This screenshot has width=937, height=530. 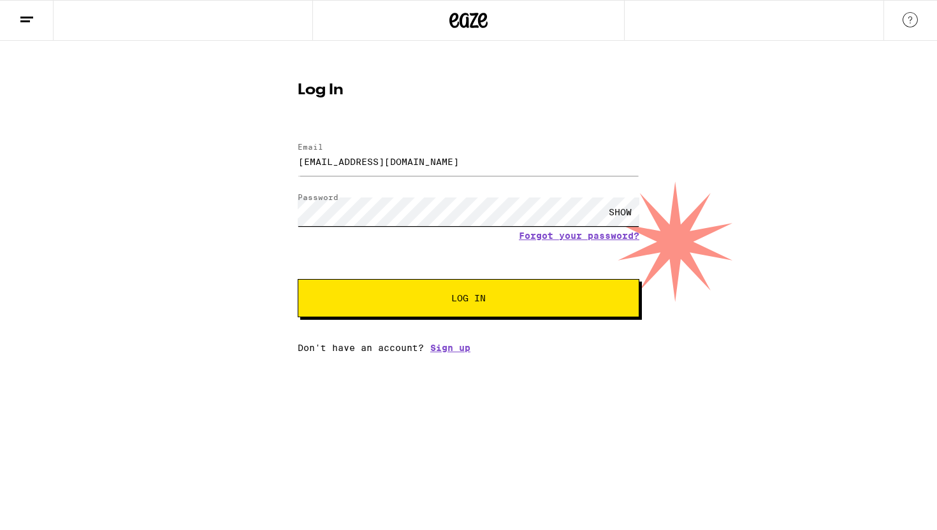 I want to click on label: Email, so click(x=310, y=147).